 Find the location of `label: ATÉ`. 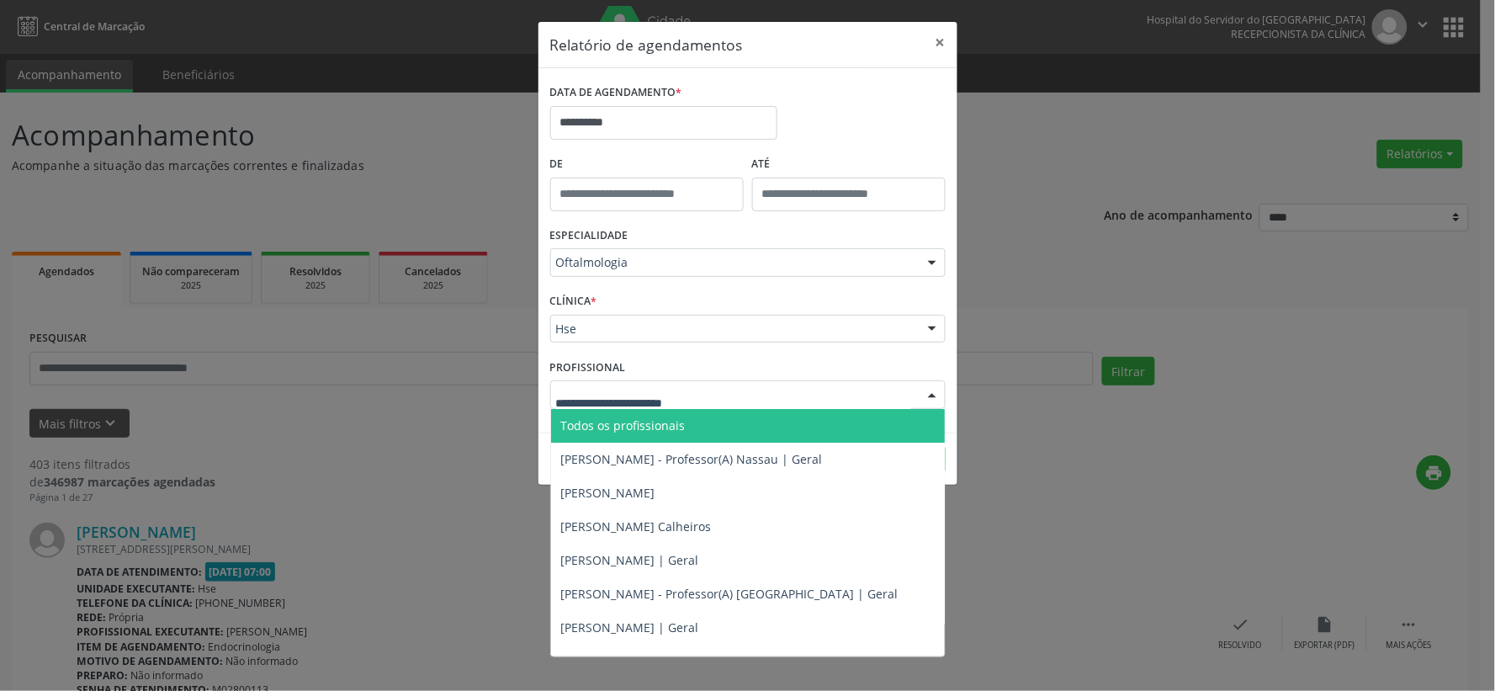

label: ATÉ is located at coordinates (849, 164).